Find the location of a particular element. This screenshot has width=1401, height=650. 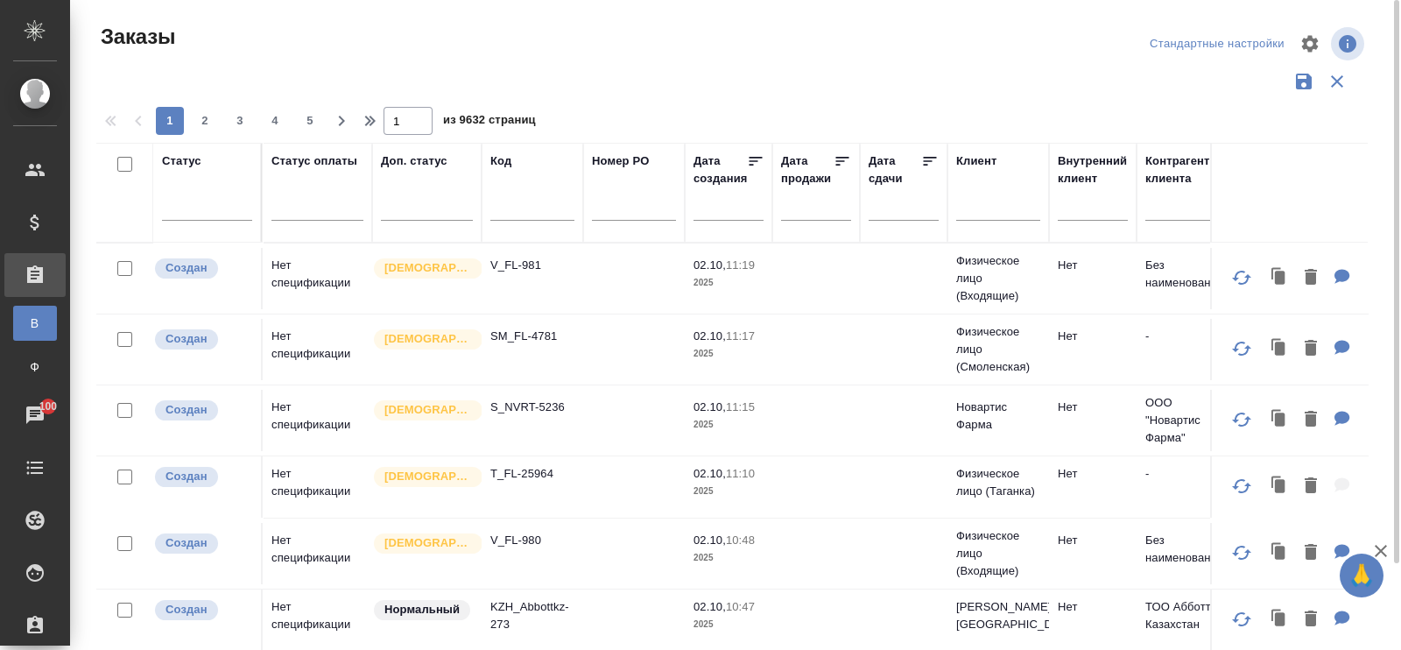

a: 100 is located at coordinates (35, 415).